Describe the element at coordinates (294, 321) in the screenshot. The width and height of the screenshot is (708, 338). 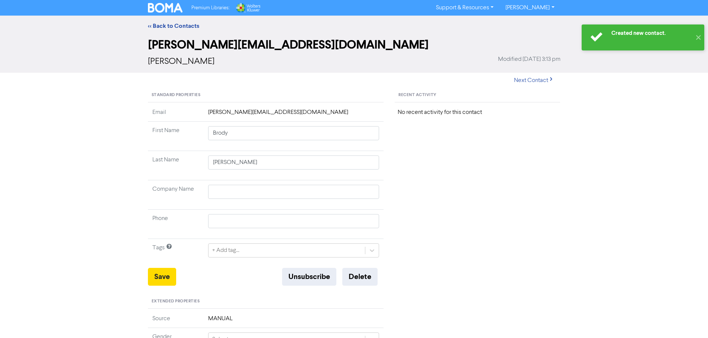
I see `td: MANUAL` at that location.